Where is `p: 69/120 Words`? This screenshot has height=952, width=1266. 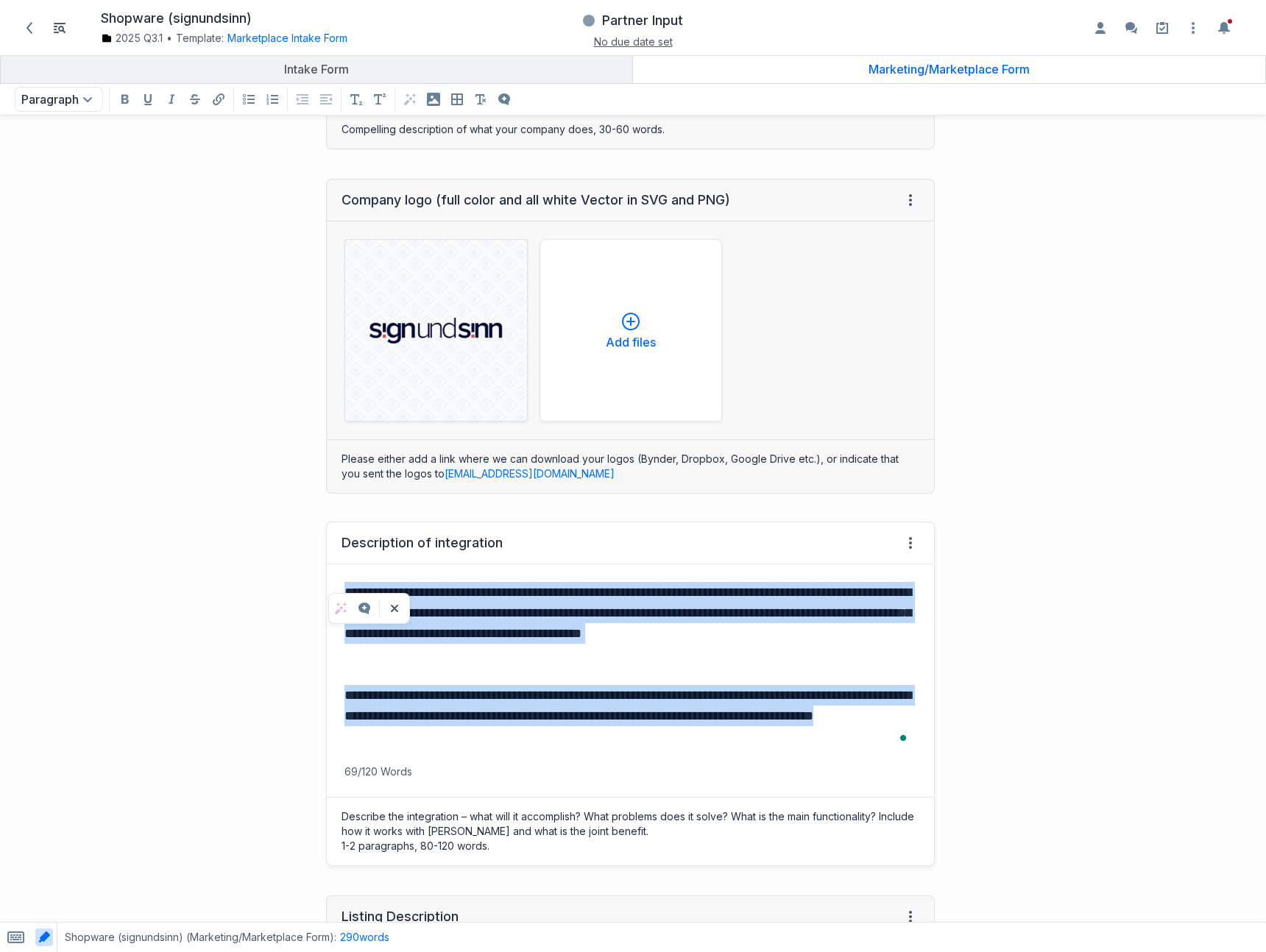 p: 69/120 Words is located at coordinates (630, 771).